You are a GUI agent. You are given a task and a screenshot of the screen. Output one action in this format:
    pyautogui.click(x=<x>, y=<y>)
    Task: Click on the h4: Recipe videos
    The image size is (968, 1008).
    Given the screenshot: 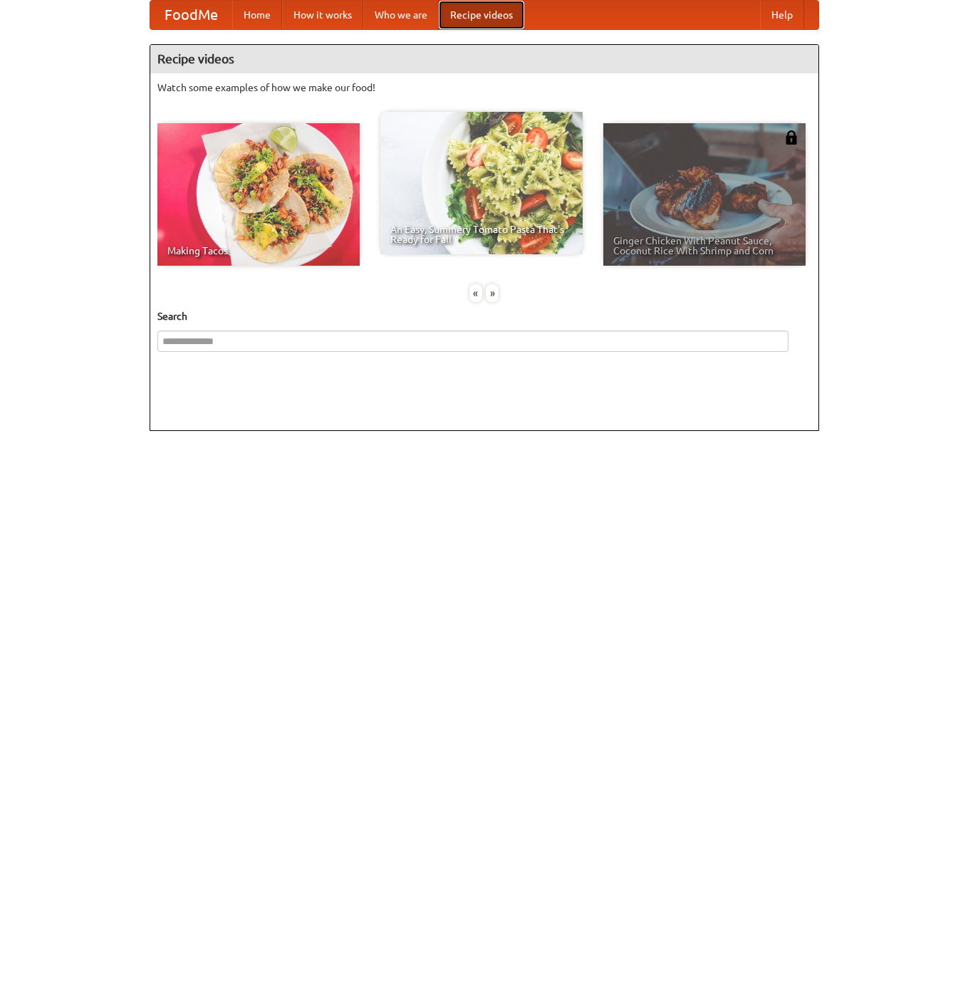 What is the action you would take?
    pyautogui.click(x=484, y=59)
    